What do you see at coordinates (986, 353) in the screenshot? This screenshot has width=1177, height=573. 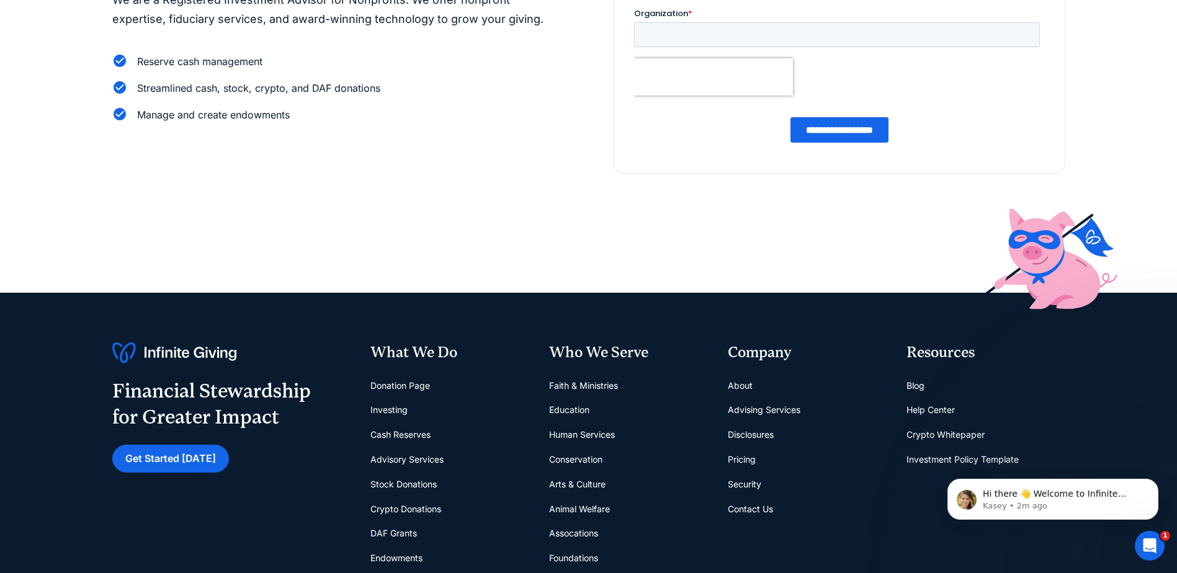 I see `div: Resources` at bounding box center [986, 353].